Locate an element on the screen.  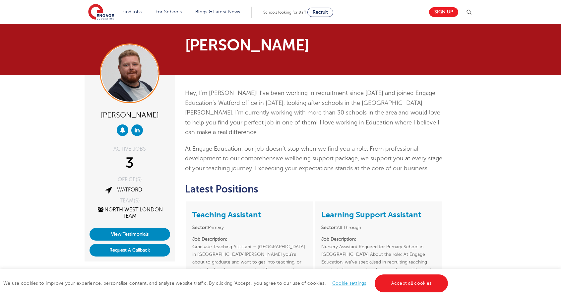
a: View Testimonials is located at coordinates (130, 234).